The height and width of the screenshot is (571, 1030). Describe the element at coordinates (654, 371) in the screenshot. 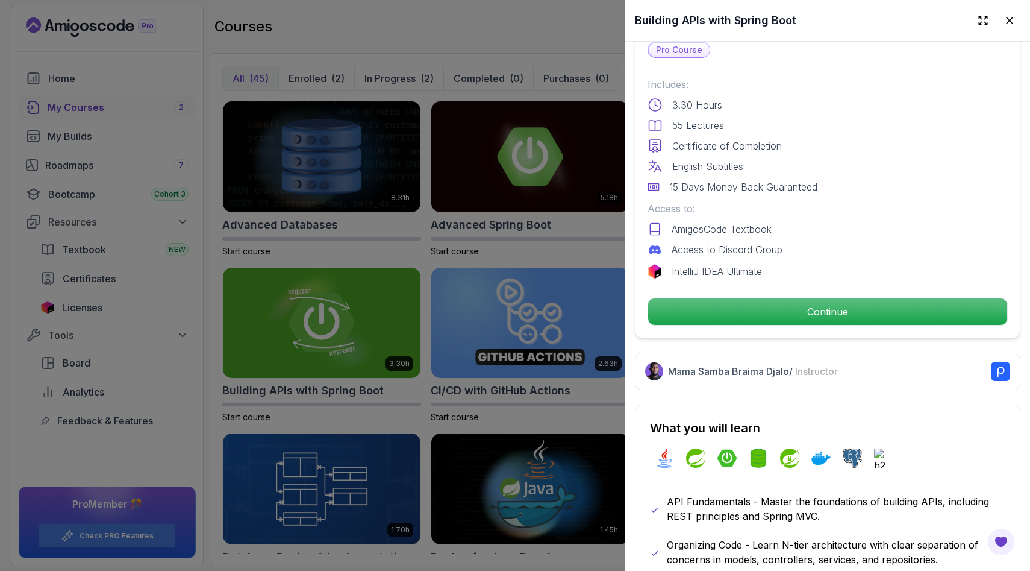

I see `img: Nelson Djalo` at that location.